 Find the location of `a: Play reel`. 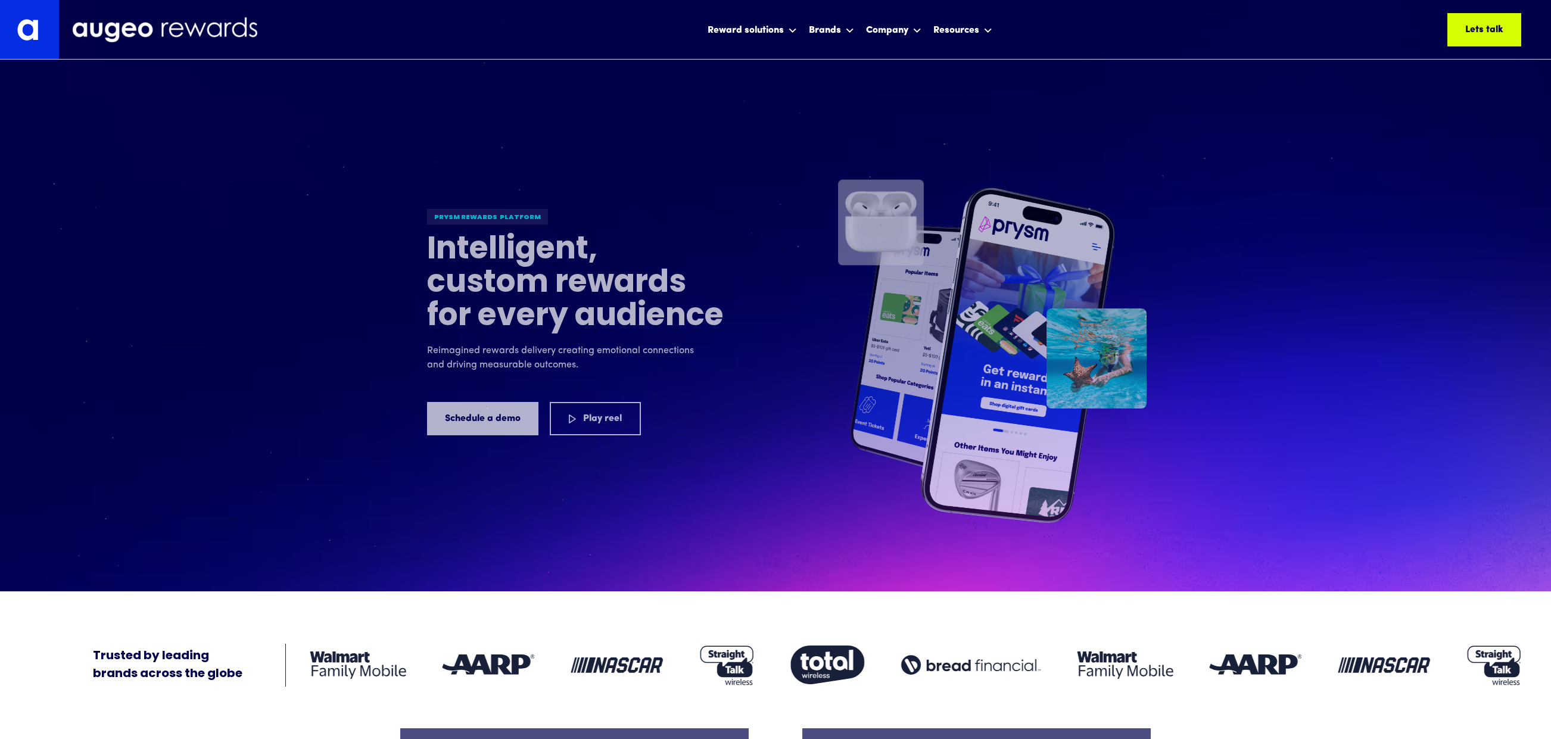

a: Play reel is located at coordinates (595, 419).